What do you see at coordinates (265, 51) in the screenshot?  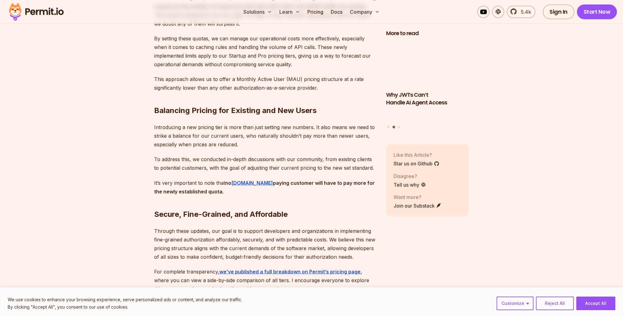 I see `p: By setting these quotas, we can manage our operational costs more effectively, especially when it...` at bounding box center [265, 51].